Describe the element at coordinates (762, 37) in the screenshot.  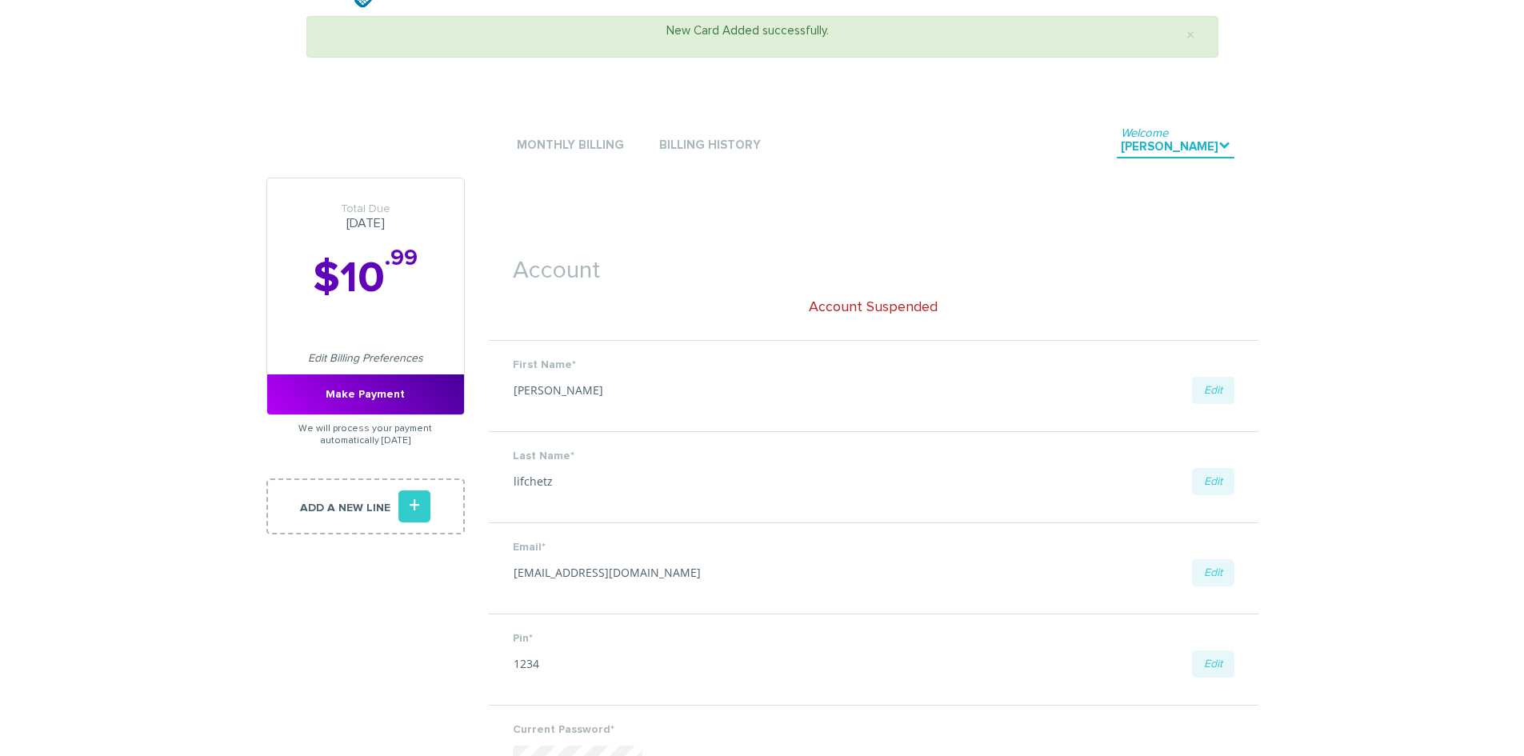
I see `div: New Card Added successfully.` at that location.